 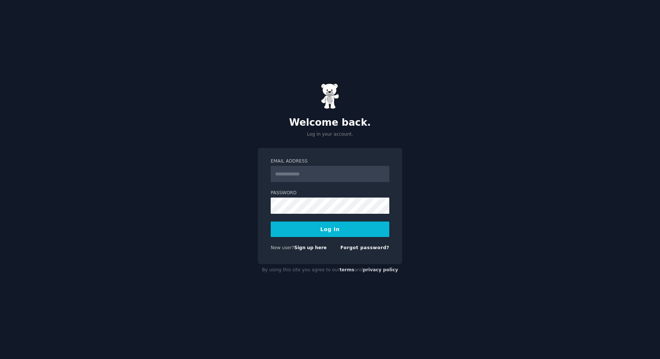 I want to click on label: Email Address, so click(x=330, y=161).